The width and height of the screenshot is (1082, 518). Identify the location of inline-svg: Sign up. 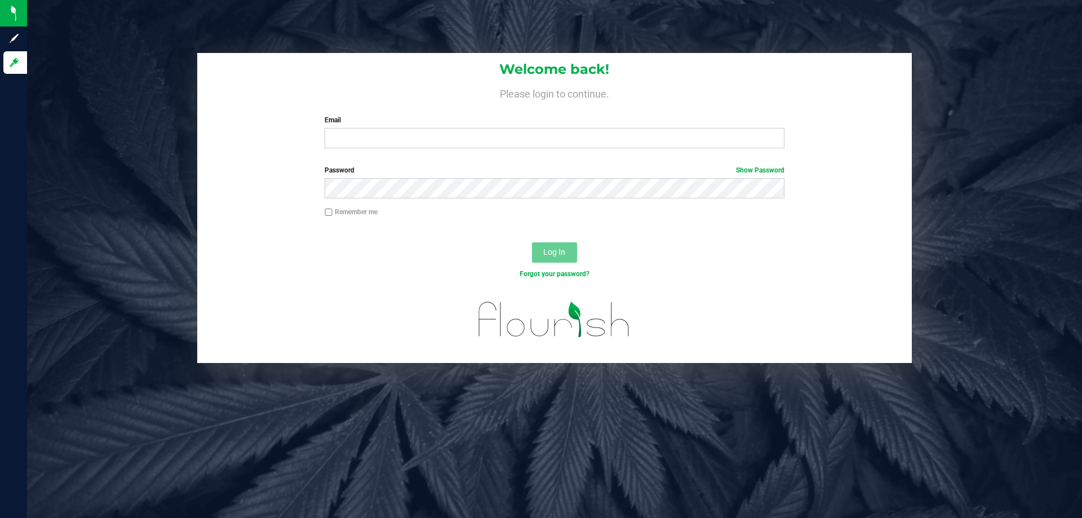
(14, 38).